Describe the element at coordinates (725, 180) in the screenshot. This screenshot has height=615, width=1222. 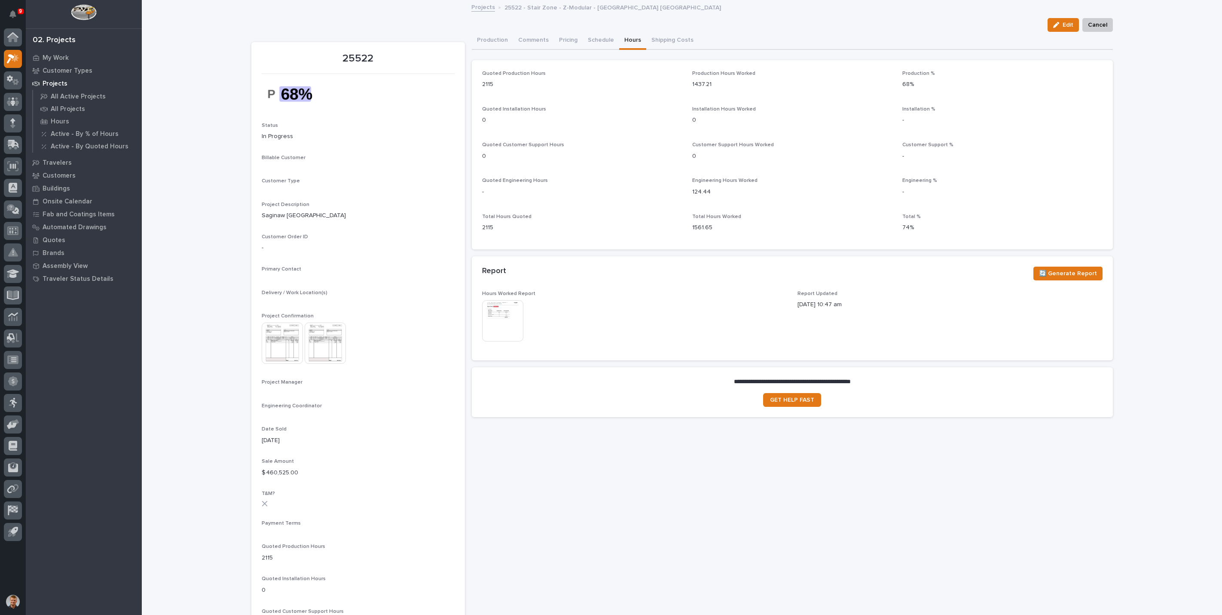
I see `span: Engineering Hours Worked` at that location.